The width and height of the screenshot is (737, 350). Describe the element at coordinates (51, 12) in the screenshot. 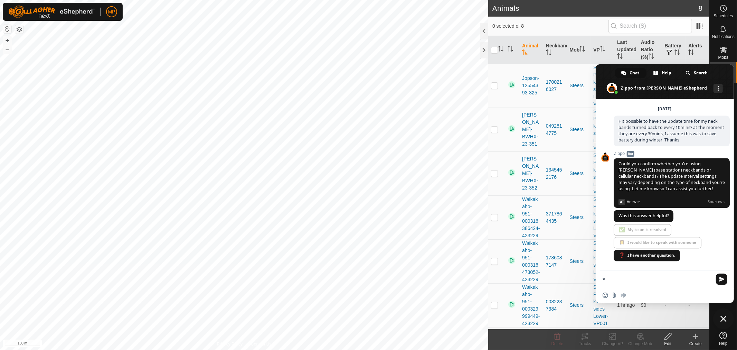

I see `img: Gallagher Logo` at that location.